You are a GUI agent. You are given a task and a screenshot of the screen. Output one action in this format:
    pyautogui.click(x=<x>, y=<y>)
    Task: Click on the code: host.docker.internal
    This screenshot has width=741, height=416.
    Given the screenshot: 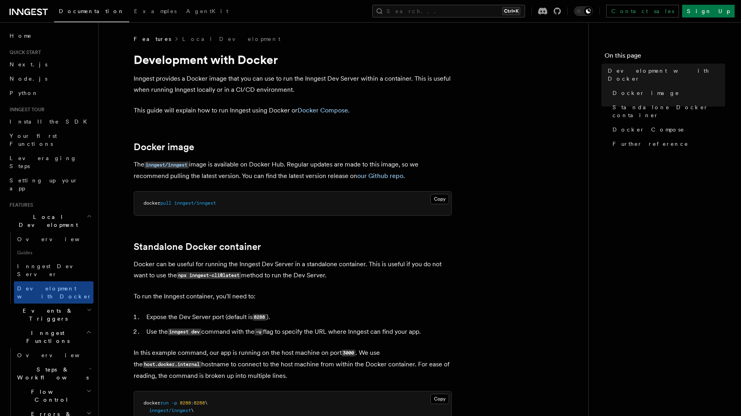 What is the action you would take?
    pyautogui.click(x=172, y=365)
    